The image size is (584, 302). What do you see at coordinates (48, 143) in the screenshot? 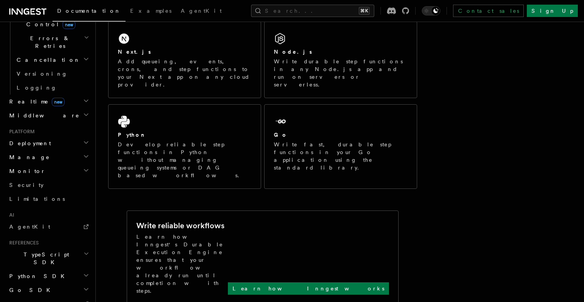
I see `button: Deployment` at bounding box center [48, 143].